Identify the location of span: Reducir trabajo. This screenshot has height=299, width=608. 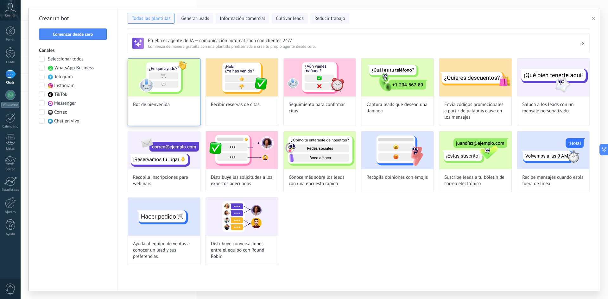
(329, 19).